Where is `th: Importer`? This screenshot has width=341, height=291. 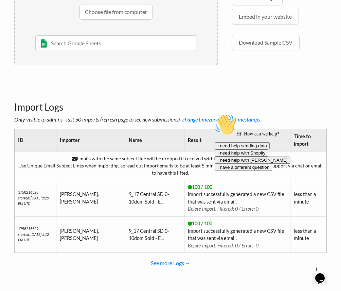
th: Importer is located at coordinates (91, 140).